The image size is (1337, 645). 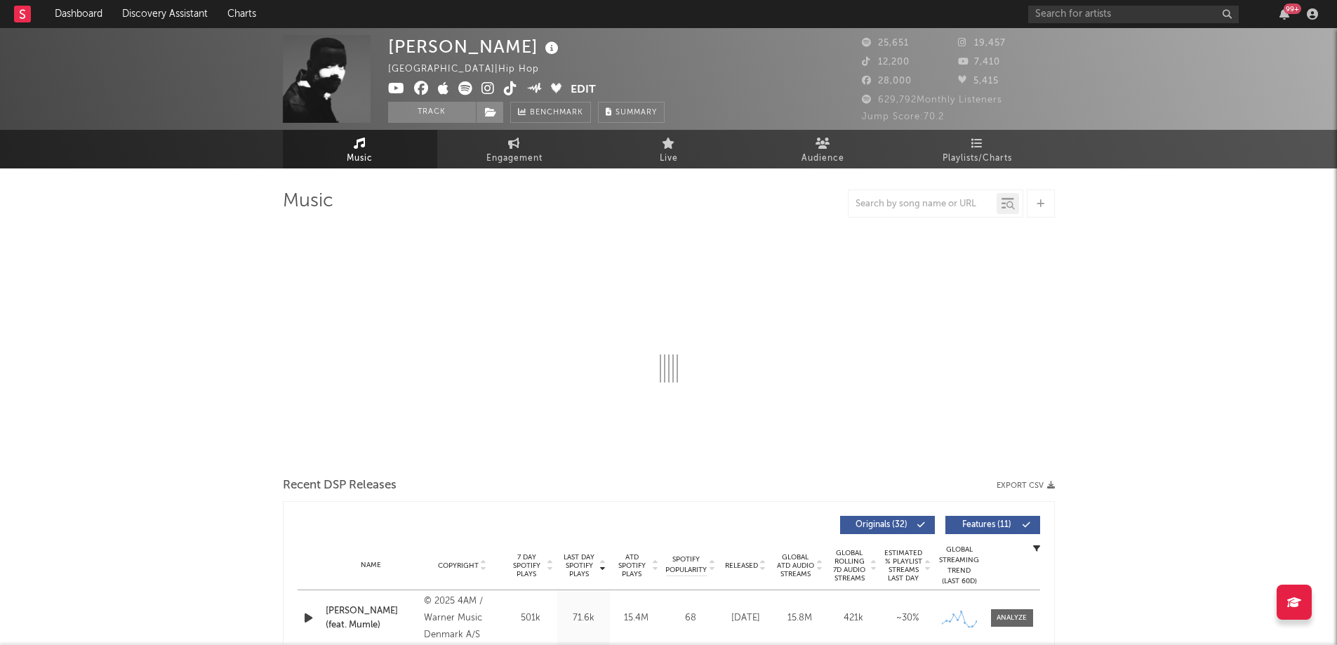 I want to click on div: 15.4M, so click(x=636, y=618).